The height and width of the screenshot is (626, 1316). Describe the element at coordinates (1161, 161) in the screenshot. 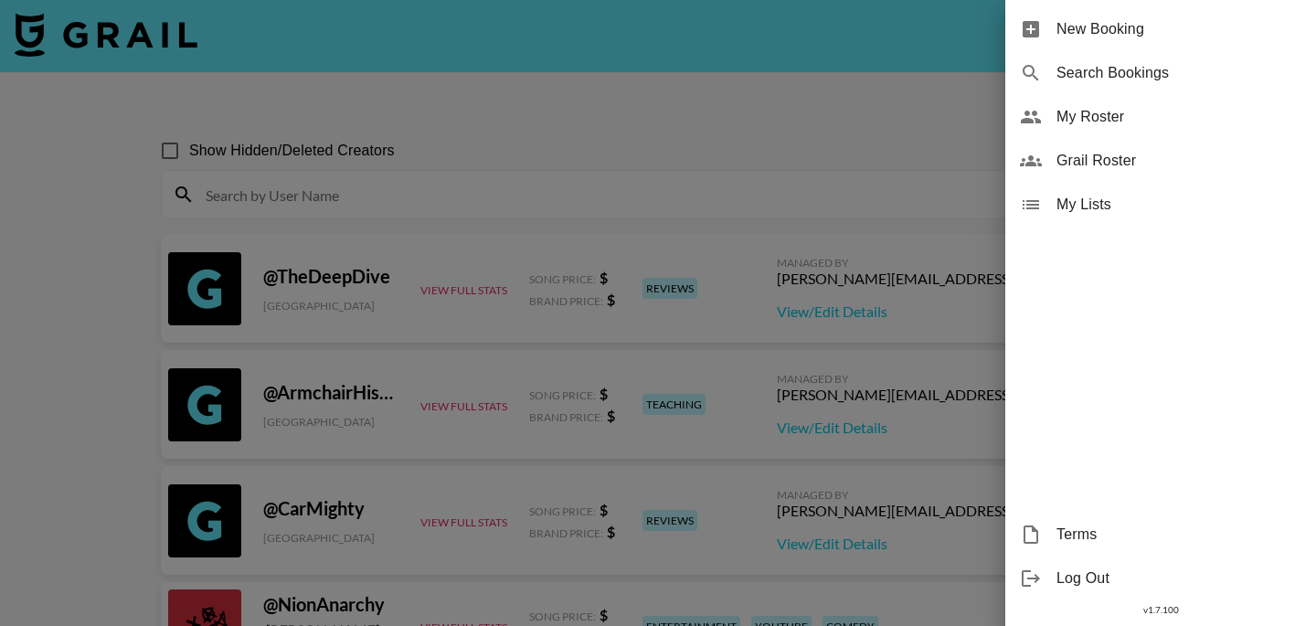

I see `div: Grail Roster` at that location.